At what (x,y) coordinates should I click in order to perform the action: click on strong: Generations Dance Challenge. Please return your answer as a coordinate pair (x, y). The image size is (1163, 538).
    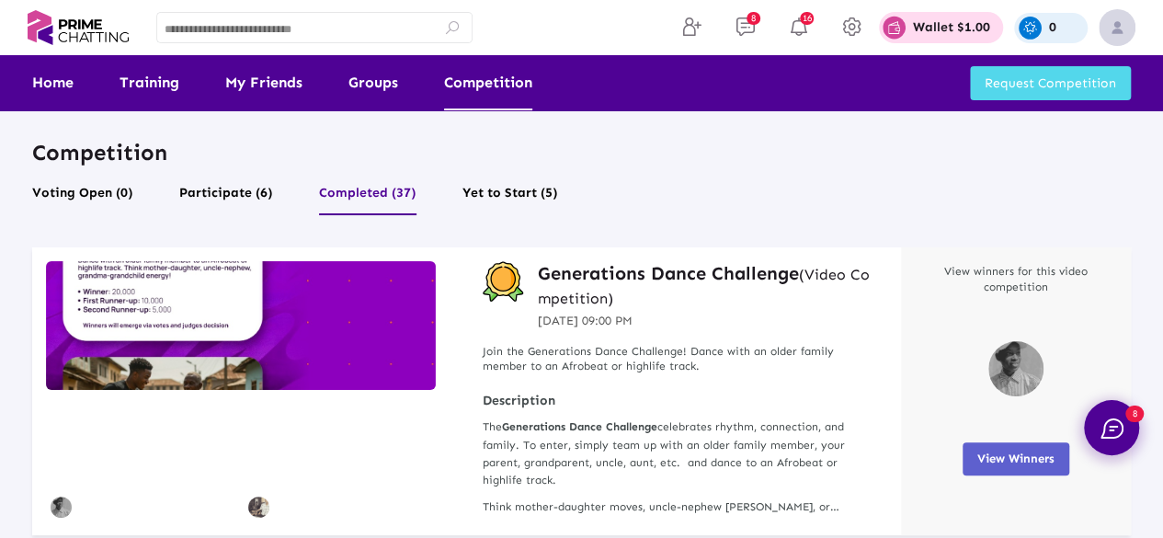
    Looking at the image, I should click on (579, 426).